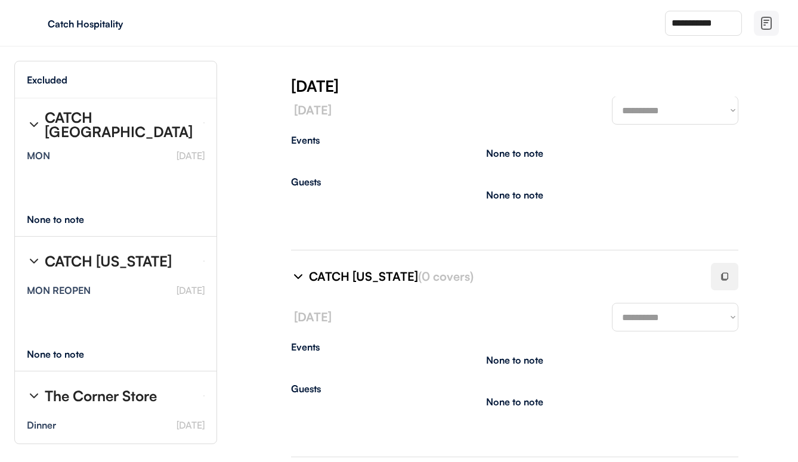 Image resolution: width=798 pixels, height=462 pixels. What do you see at coordinates (101, 396) in the screenshot?
I see `div: The Corner Store` at bounding box center [101, 396].